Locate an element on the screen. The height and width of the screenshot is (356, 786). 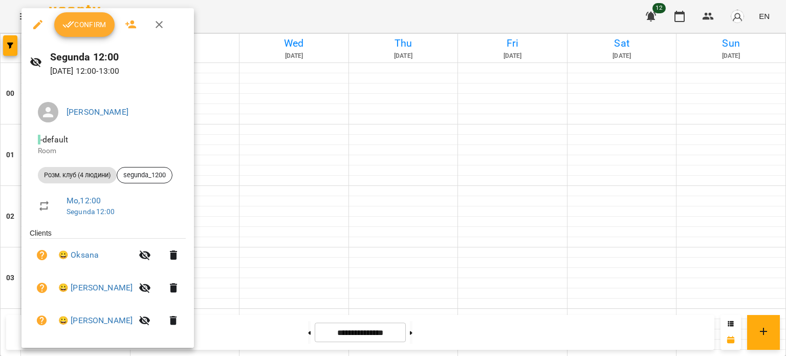
div: segunda_1200 is located at coordinates (144, 175).